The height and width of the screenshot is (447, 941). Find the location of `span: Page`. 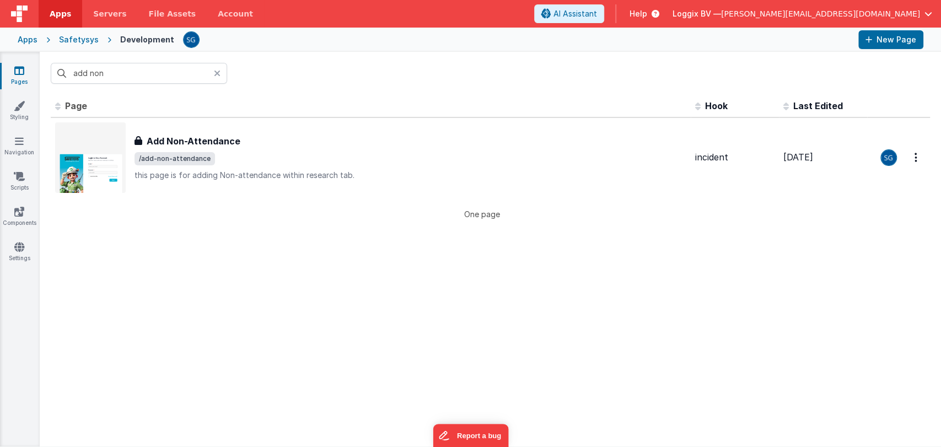

span: Page is located at coordinates (76, 106).